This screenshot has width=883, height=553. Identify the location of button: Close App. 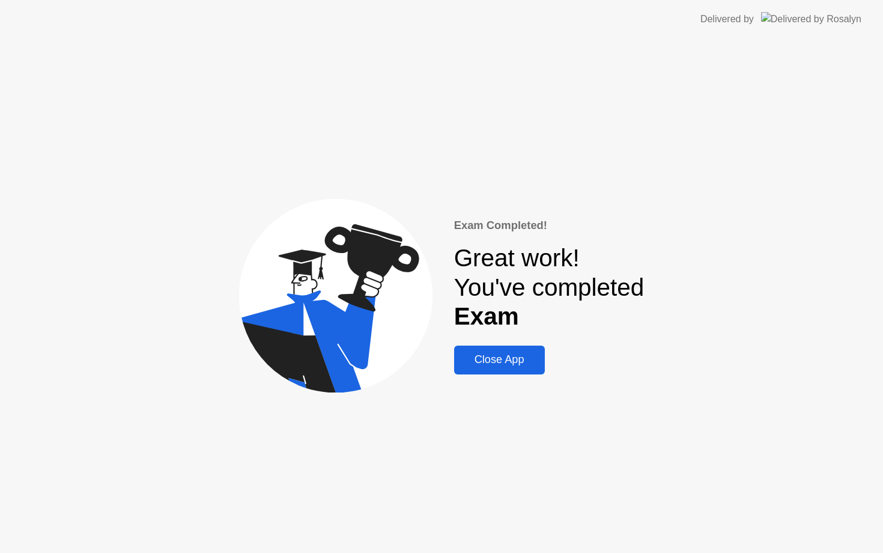
(499, 360).